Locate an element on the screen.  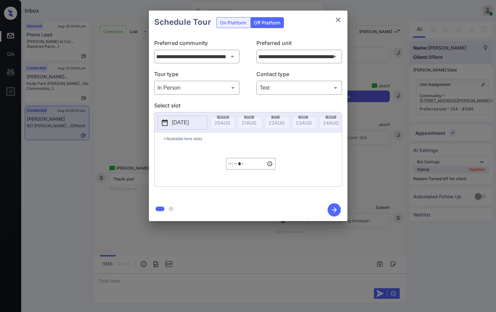
div: off-platform-time-select is located at coordinates (251, 164).